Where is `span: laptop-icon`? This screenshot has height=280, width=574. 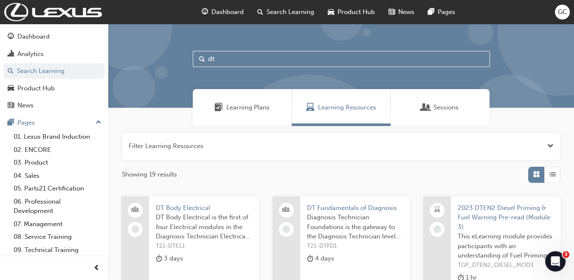
span: laptop-icon is located at coordinates (437, 210).